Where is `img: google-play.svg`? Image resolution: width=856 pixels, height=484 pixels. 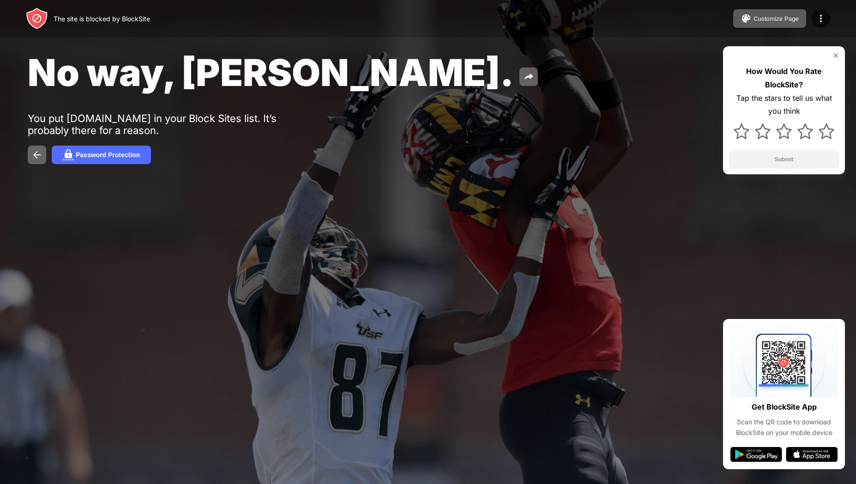
img: google-play.svg is located at coordinates (756, 454).